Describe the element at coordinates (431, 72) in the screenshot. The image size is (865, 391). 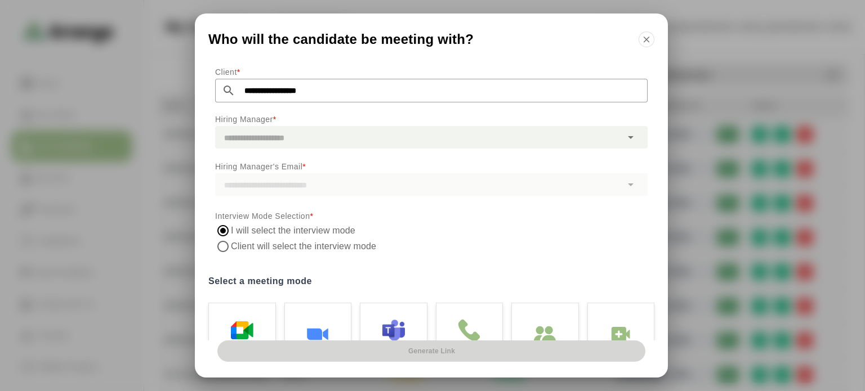
I see `p: Client` at that location.